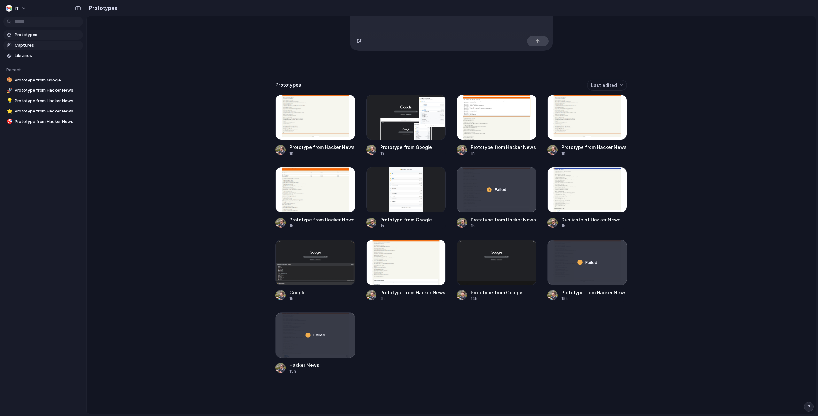 This screenshot has height=416, width=818. I want to click on a: Prototype from GooglePrototype from Google14h, so click(496, 270).